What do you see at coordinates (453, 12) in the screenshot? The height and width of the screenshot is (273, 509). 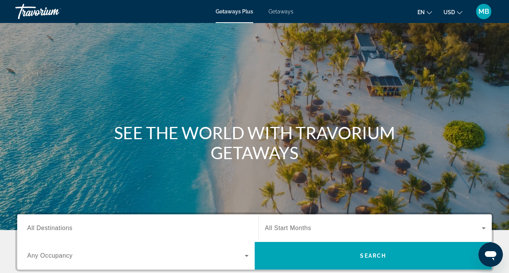 I see `button: Change currency` at bounding box center [453, 12].